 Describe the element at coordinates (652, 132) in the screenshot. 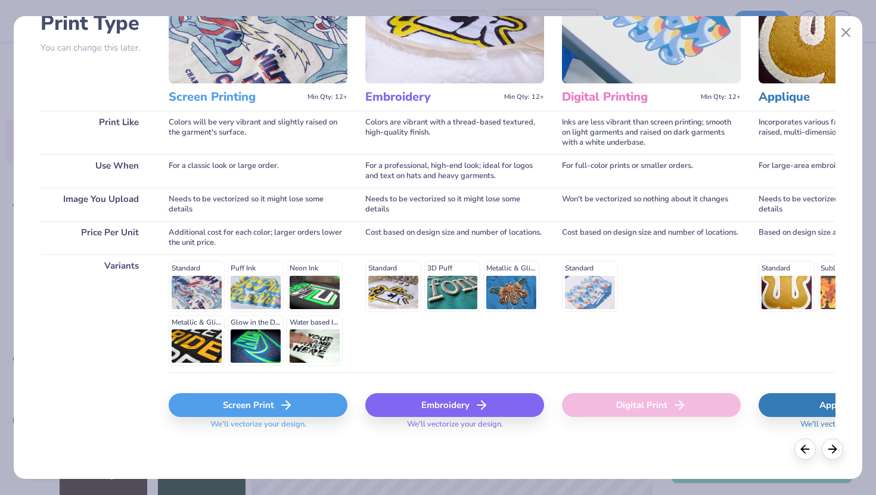

I see `div: Inks are less vibrant than screen printing; smooth on light garments and raised on dark garments ...` at that location.